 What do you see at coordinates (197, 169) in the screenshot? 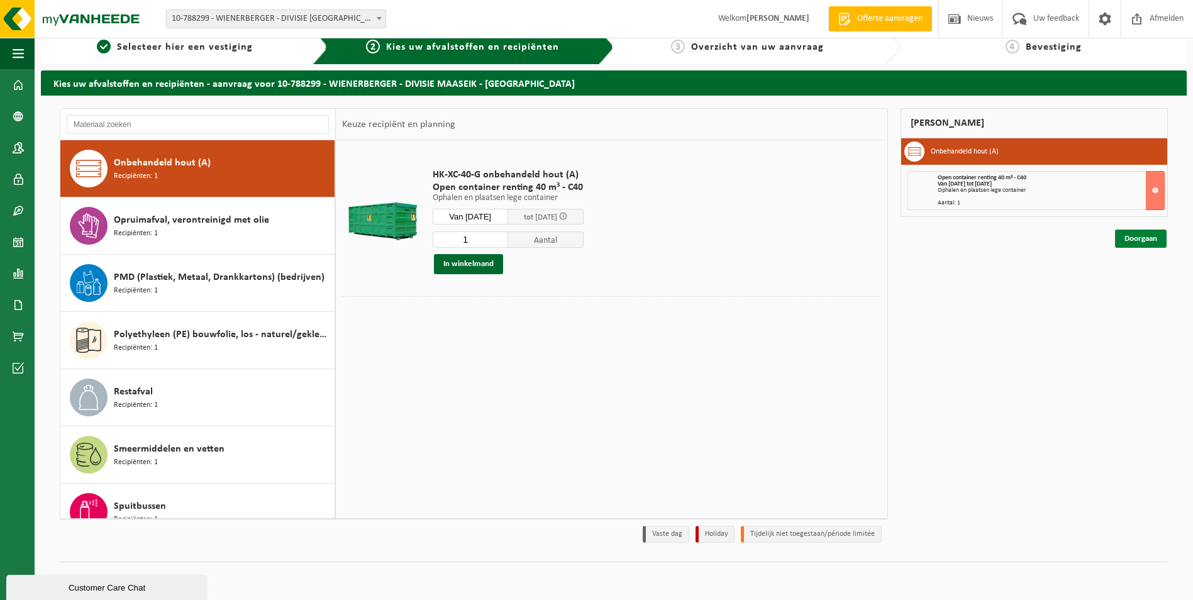
I see `button: Onbehandeld hout (A) Recipiënten: 1` at bounding box center [197, 169].